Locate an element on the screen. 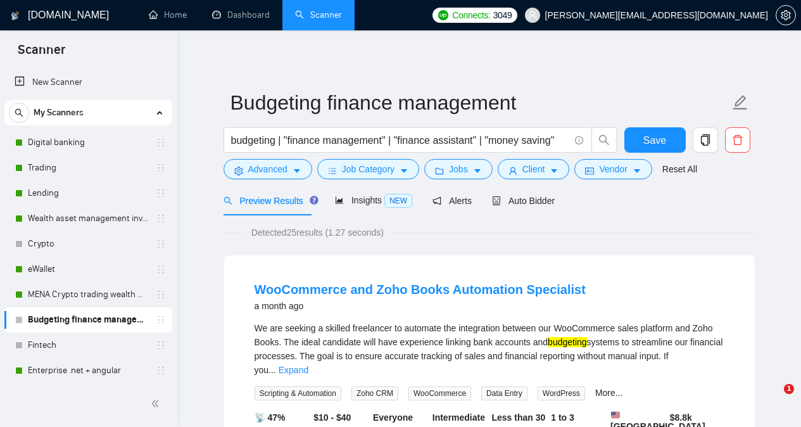 Image resolution: width=801 pixels, height=427 pixels. a: Reset All is located at coordinates (679, 169).